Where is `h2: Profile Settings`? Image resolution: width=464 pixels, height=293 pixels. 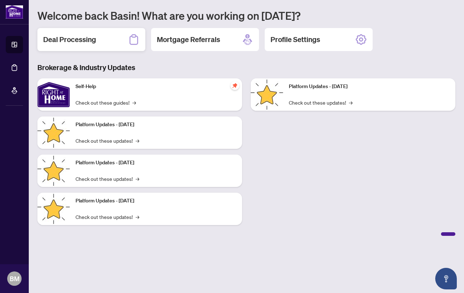
h2: Profile Settings is located at coordinates (295, 40).